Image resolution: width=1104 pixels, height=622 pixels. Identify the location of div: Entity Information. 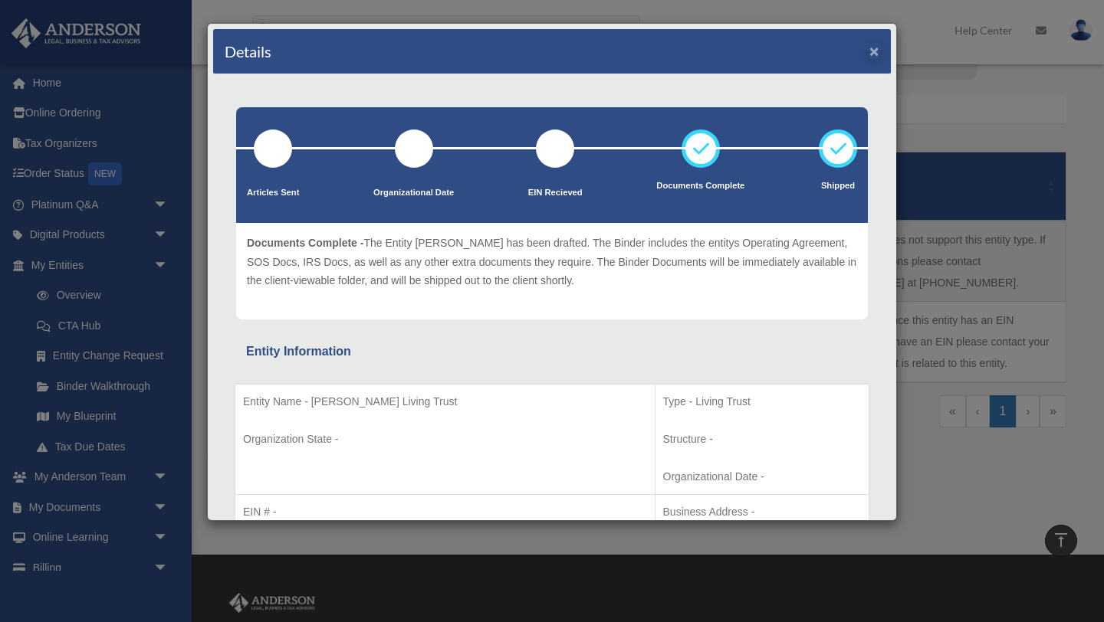
(552, 352).